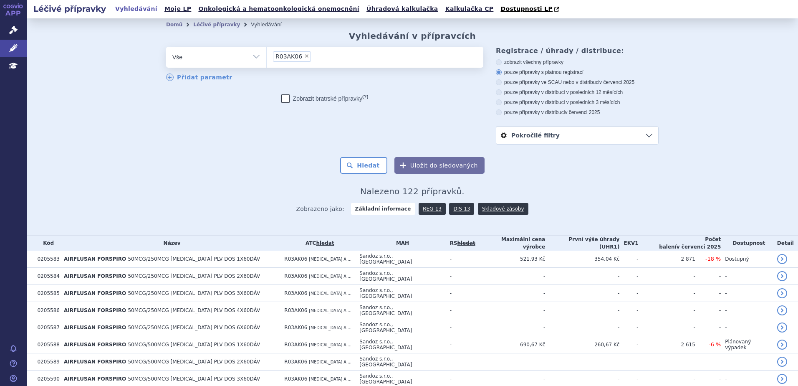 The image size is (798, 386). What do you see at coordinates (400, 243) in the screenshot?
I see `th: MAH` at bounding box center [400, 243].